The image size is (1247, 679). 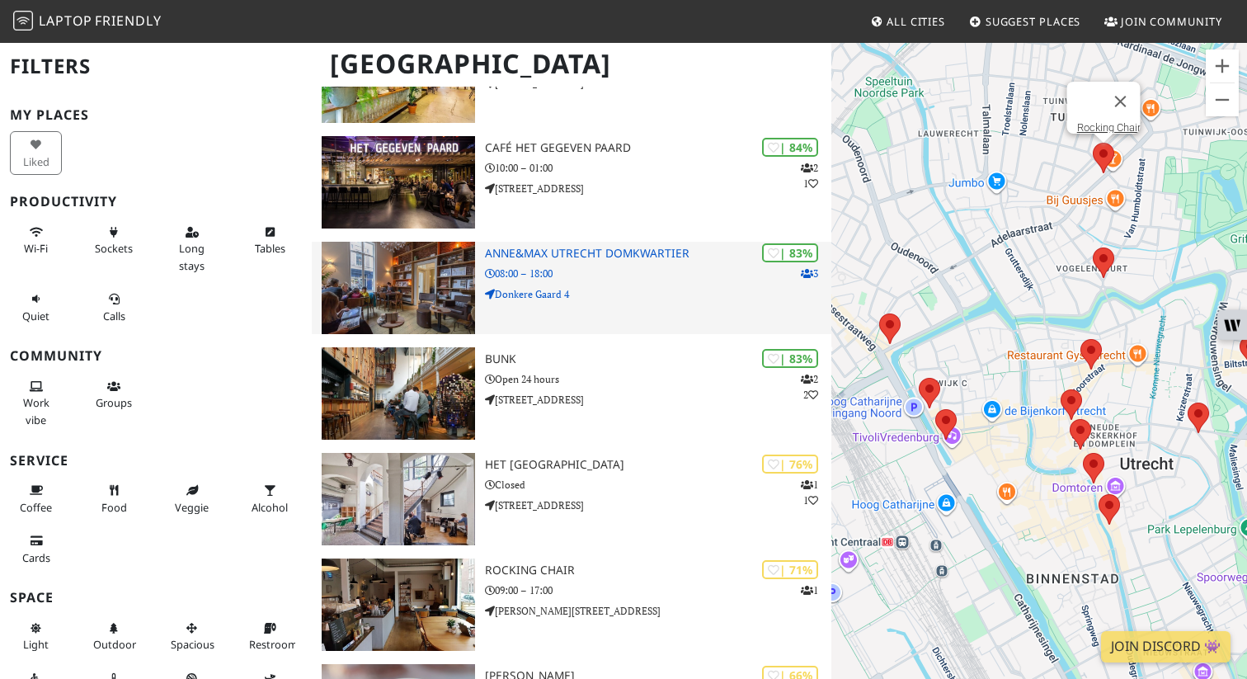 What do you see at coordinates (36, 558) in the screenshot?
I see `span: Credit cards` at bounding box center [36, 558].